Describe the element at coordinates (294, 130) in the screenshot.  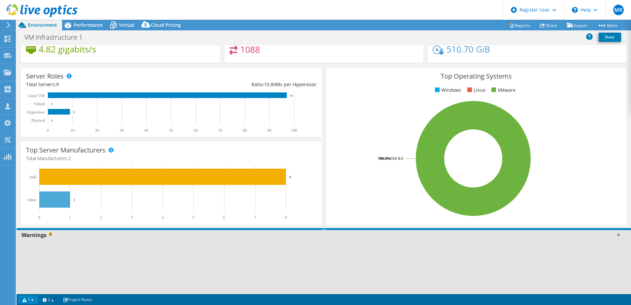
I see `text: 100` at that location.